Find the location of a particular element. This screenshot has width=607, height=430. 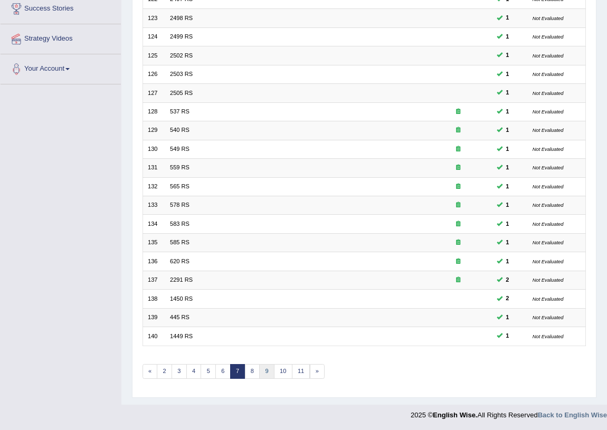

a: 2498 RS is located at coordinates (181, 18).